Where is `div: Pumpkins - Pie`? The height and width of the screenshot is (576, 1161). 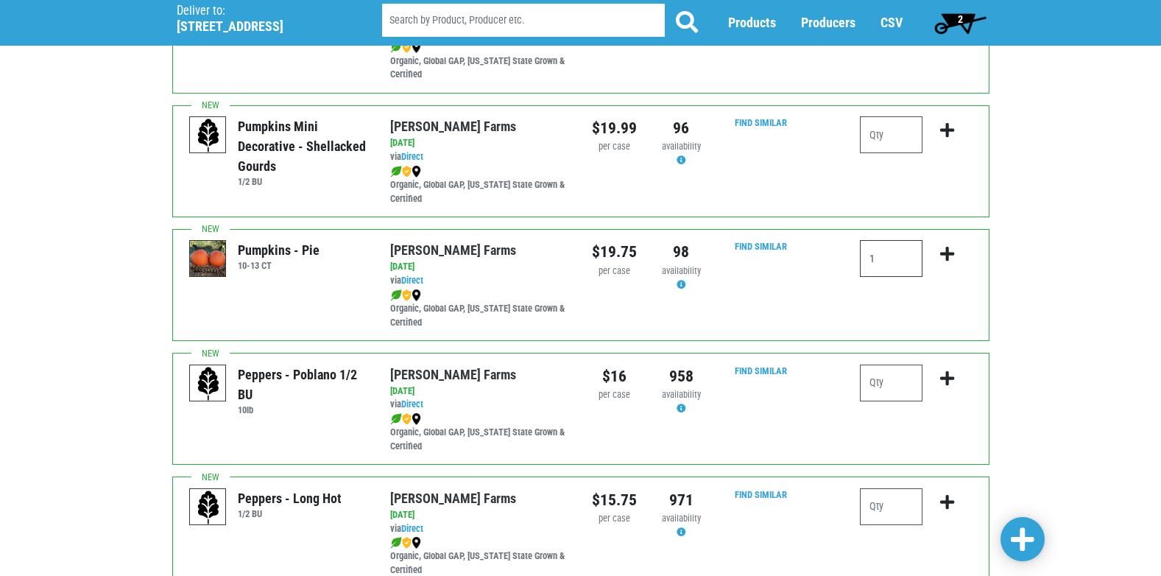 div: Pumpkins - Pie is located at coordinates (278, 250).